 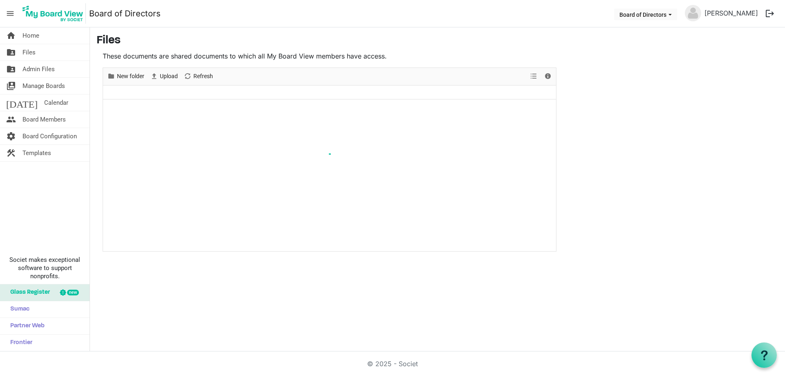 What do you see at coordinates (19, 343) in the screenshot?
I see `span: Frontier` at bounding box center [19, 343].